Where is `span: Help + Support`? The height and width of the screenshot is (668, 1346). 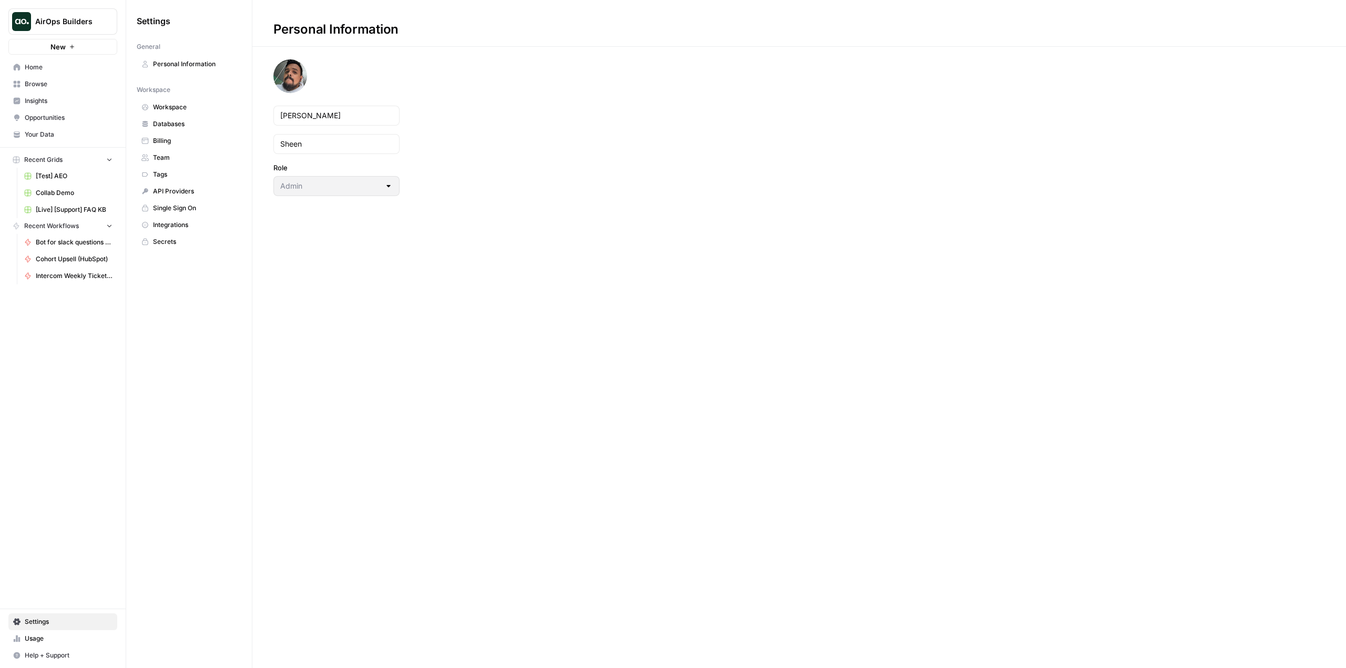 span: Help + Support is located at coordinates (68, 656).